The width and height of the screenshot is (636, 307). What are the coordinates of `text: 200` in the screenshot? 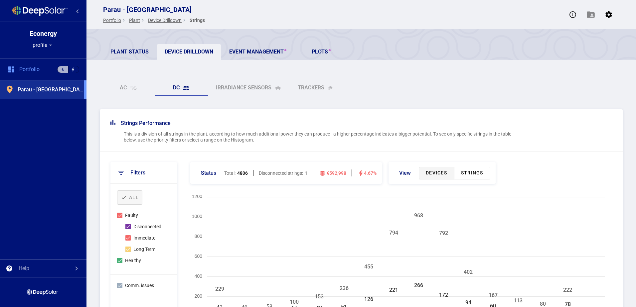 It's located at (199, 296).